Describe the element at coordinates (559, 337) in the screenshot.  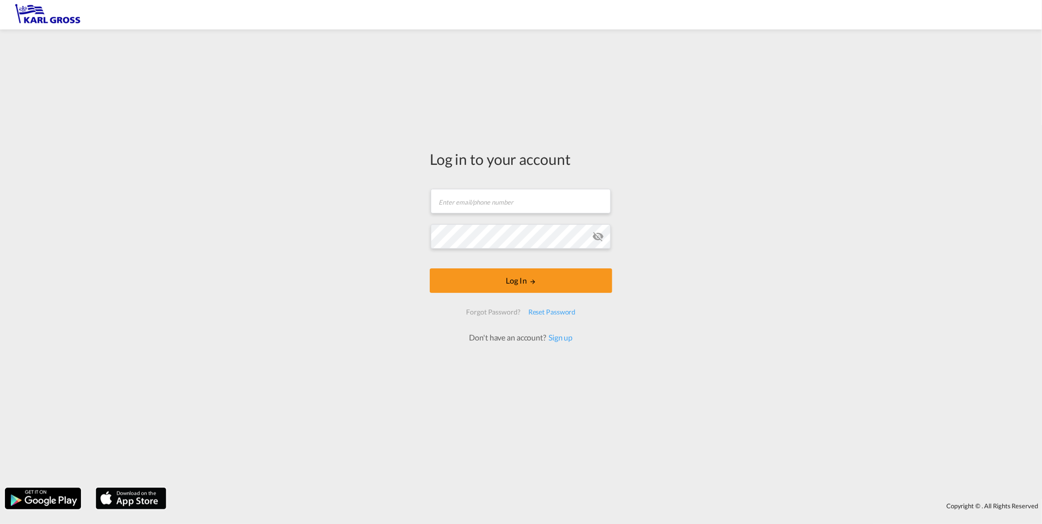
I see `a: Sign up` at that location.